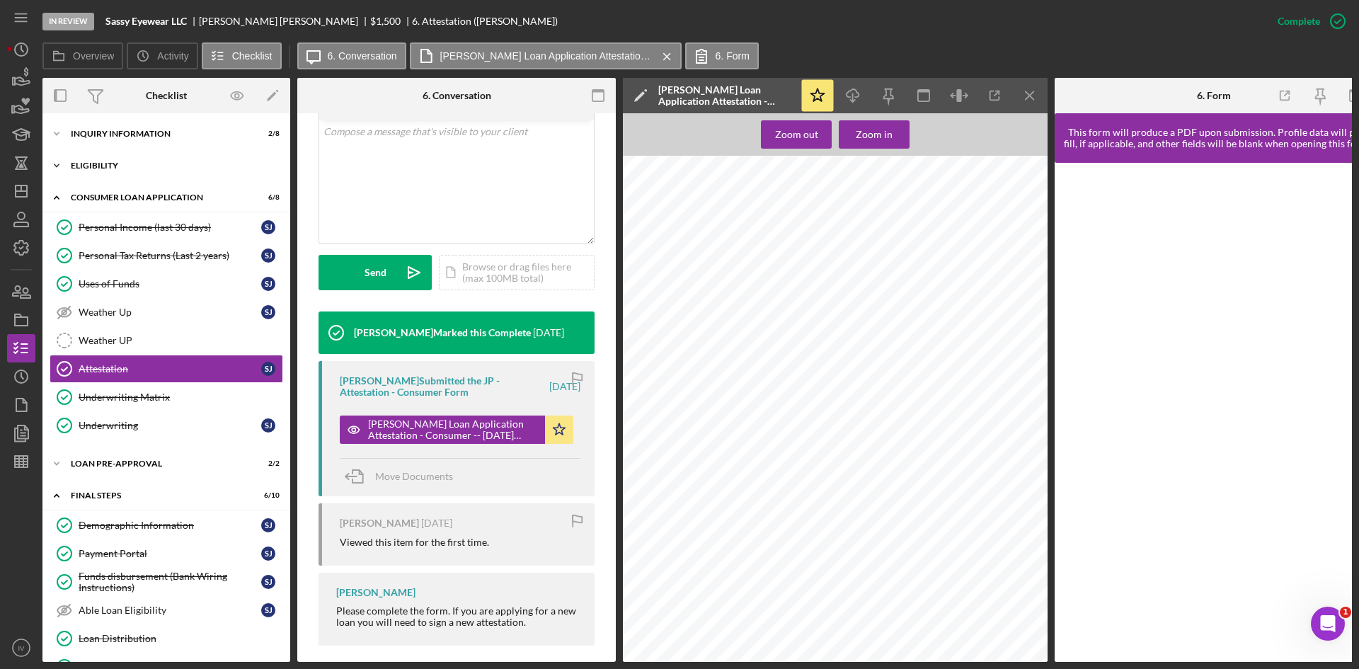  What do you see at coordinates (352, 56) in the screenshot?
I see `button: 6. Conversation` at bounding box center [352, 56].